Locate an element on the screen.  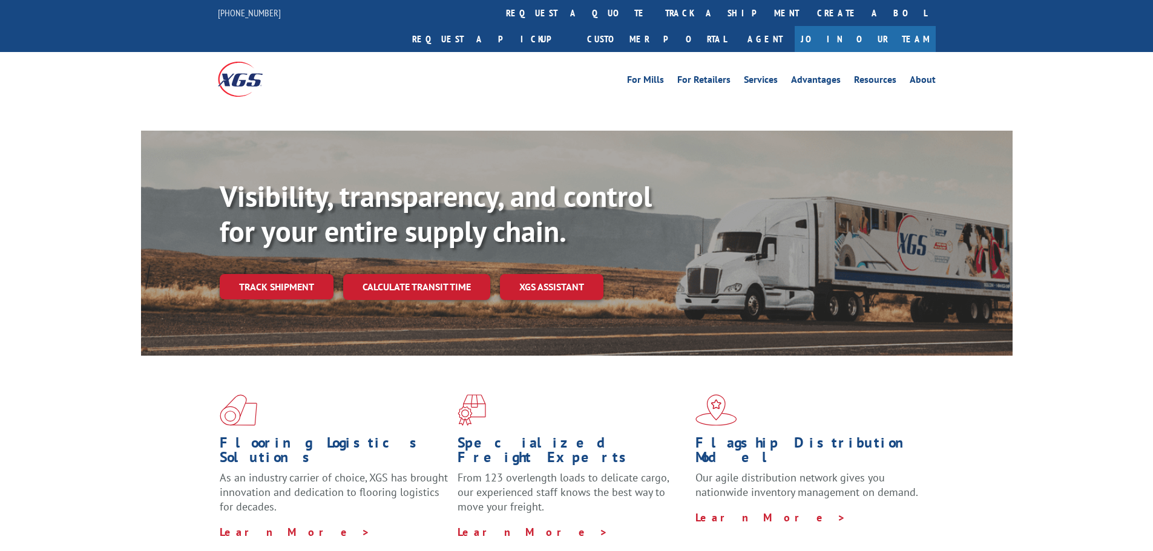
h1: Flagship Distribution Model is located at coordinates (810, 453).